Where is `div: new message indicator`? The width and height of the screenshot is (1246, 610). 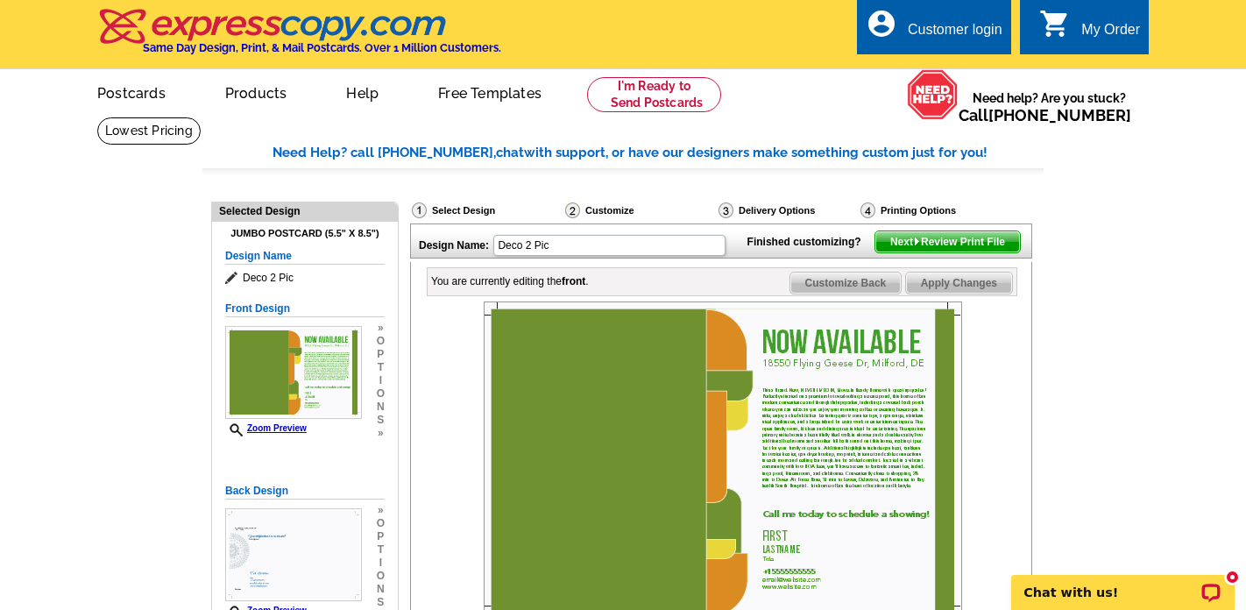 div: new message indicator is located at coordinates (232, 22).